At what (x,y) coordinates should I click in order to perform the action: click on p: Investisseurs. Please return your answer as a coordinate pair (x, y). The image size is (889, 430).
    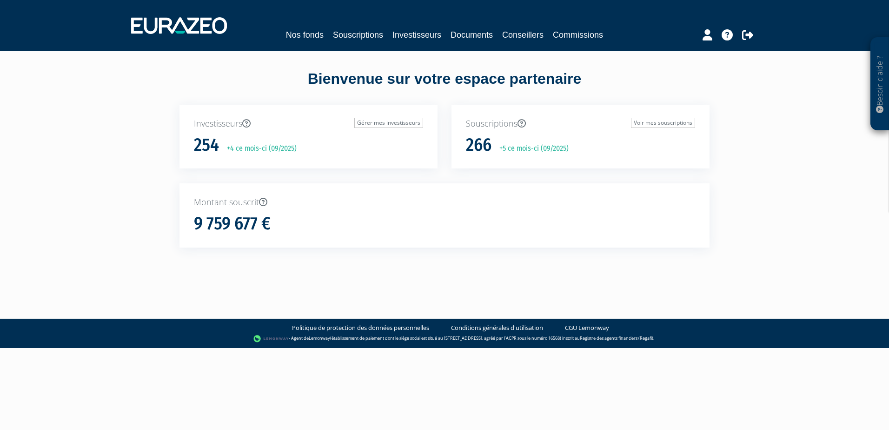
    Looking at the image, I should click on (308, 124).